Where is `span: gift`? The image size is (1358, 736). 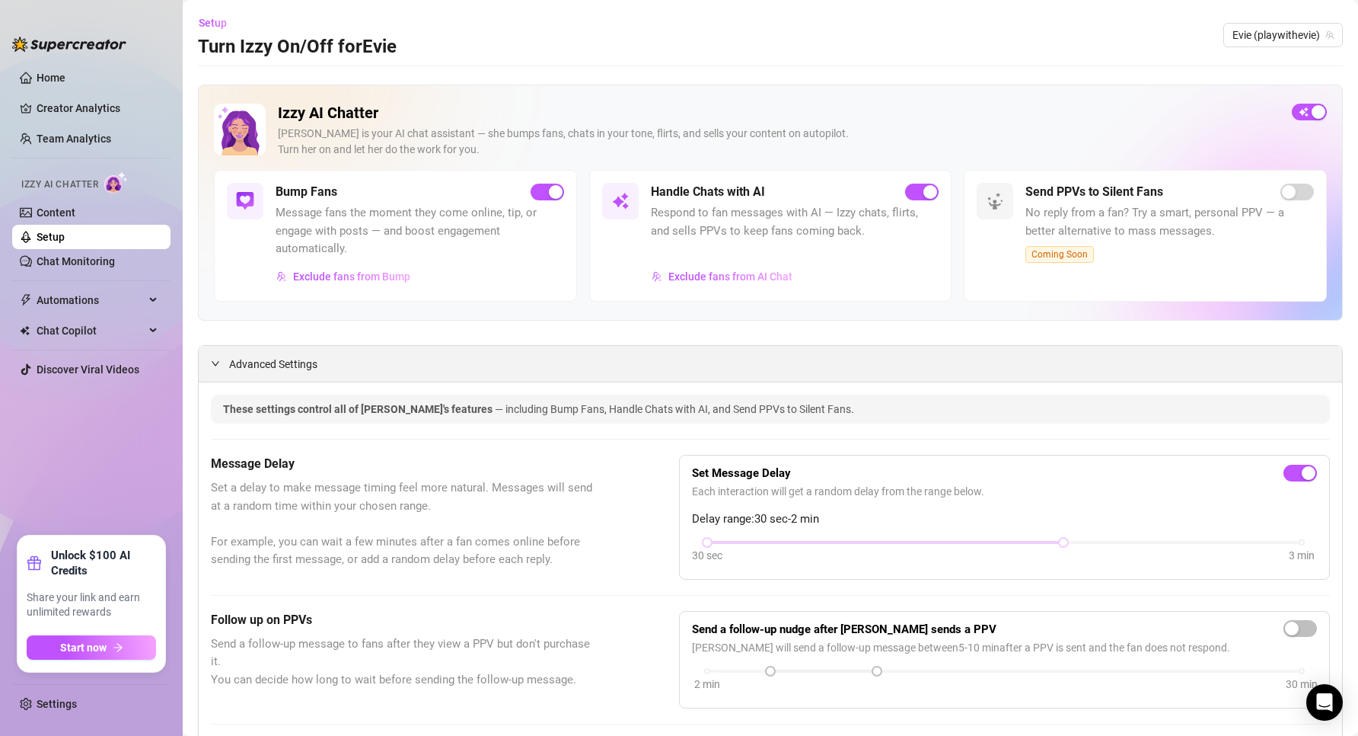
span: gift is located at coordinates (34, 563).